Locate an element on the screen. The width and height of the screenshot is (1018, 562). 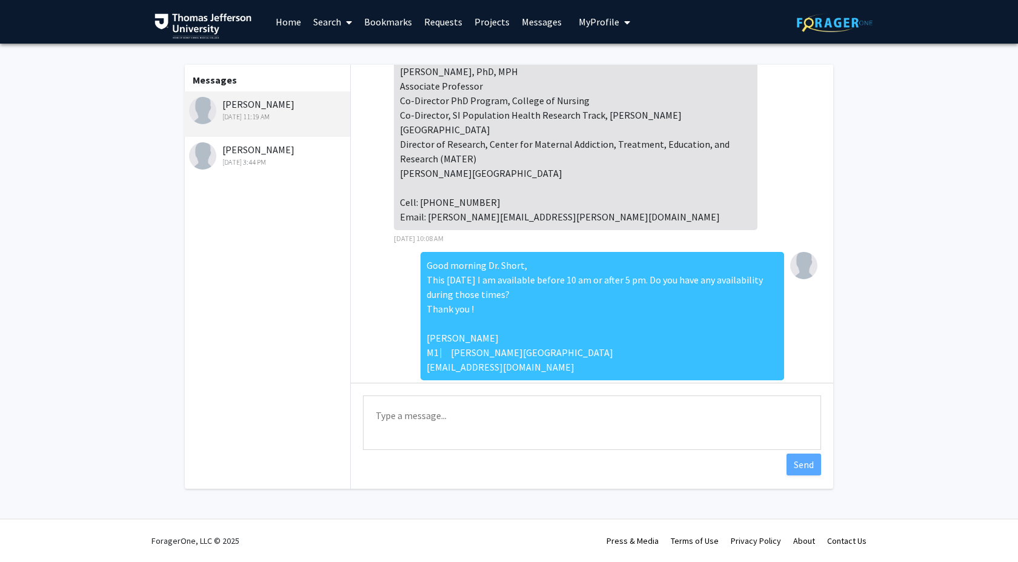
a: Contact Us is located at coordinates (846, 541).